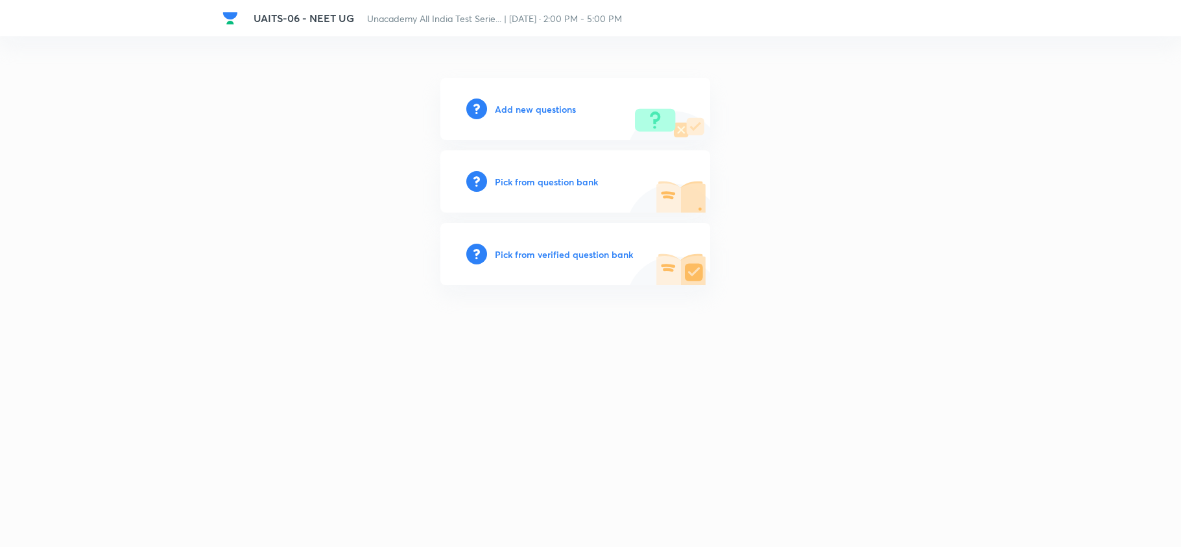 This screenshot has height=547, width=1181. Describe the element at coordinates (230, 18) in the screenshot. I see `img: Company Logo` at that location.